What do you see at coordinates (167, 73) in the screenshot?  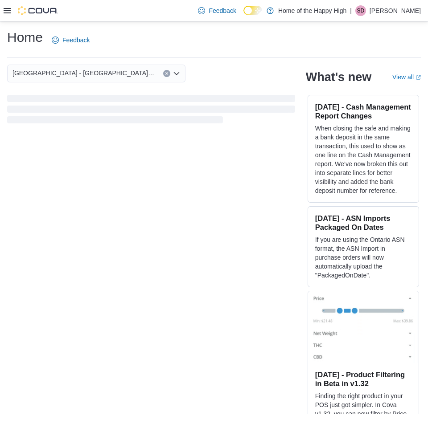 I see `button: Clear input` at bounding box center [167, 73].